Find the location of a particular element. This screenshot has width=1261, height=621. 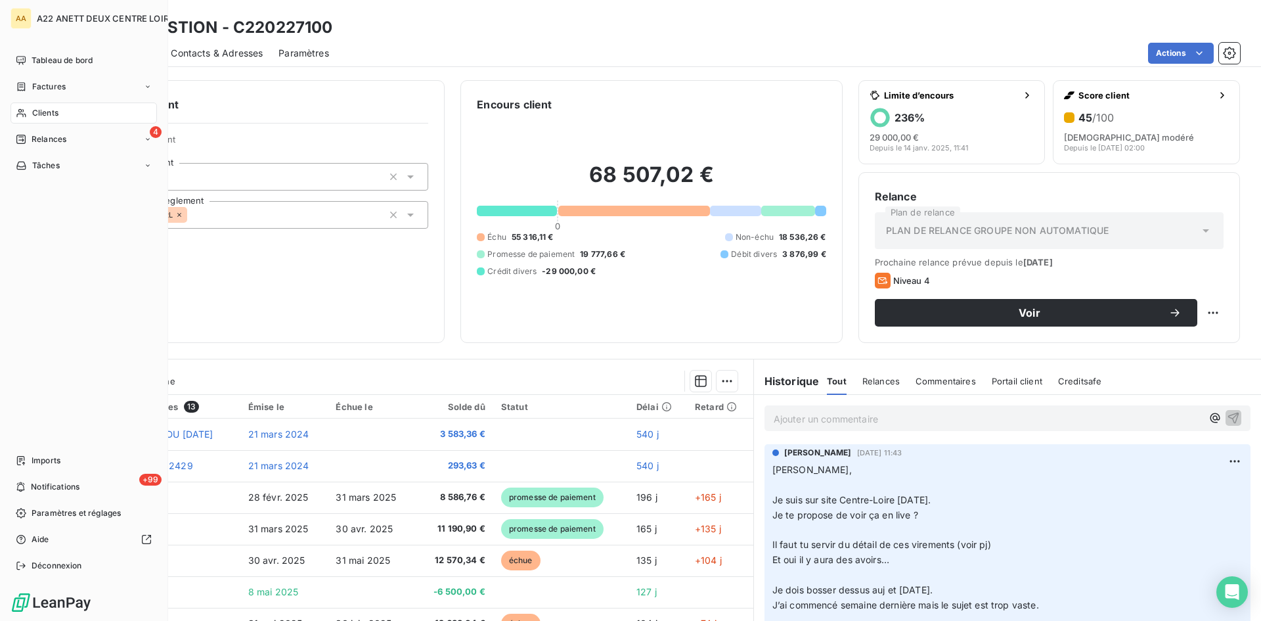

span: 13 is located at coordinates (191, 406).